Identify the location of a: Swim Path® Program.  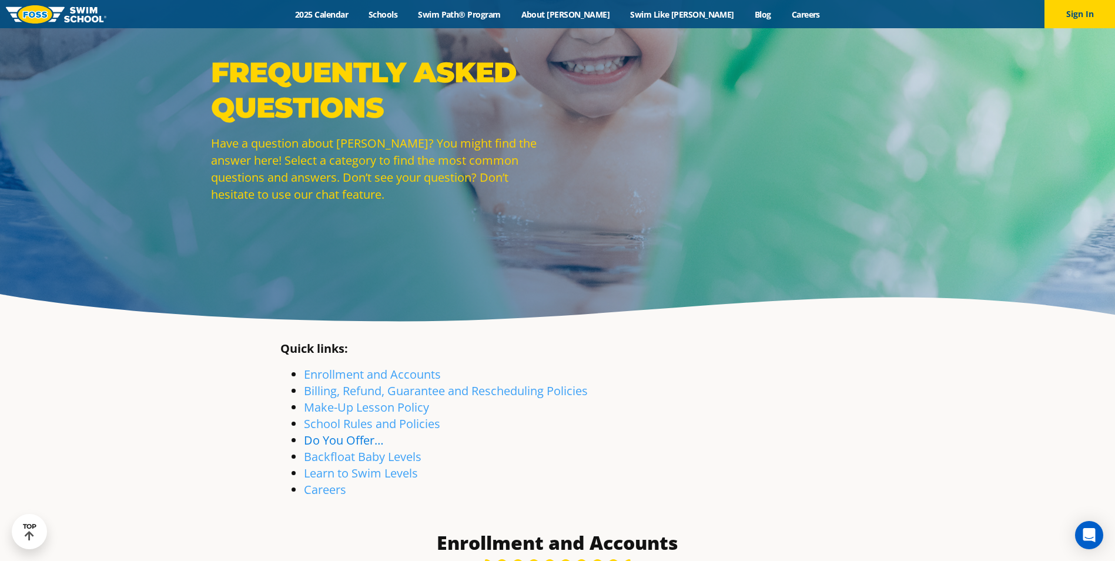
(459, 14).